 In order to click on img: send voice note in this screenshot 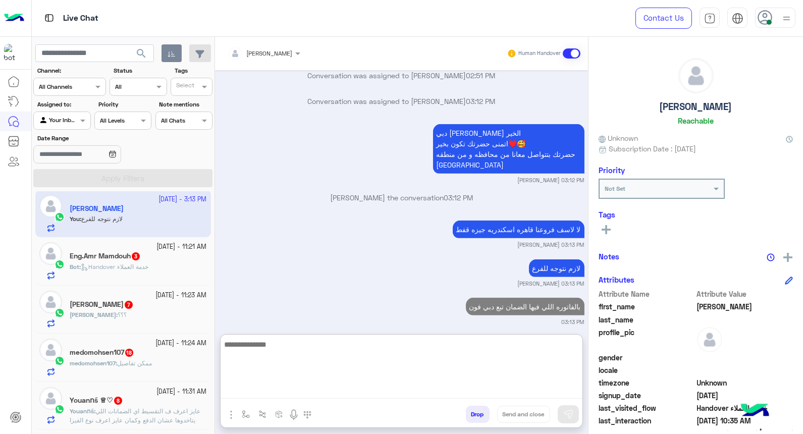, I will do `click(294, 415)`.